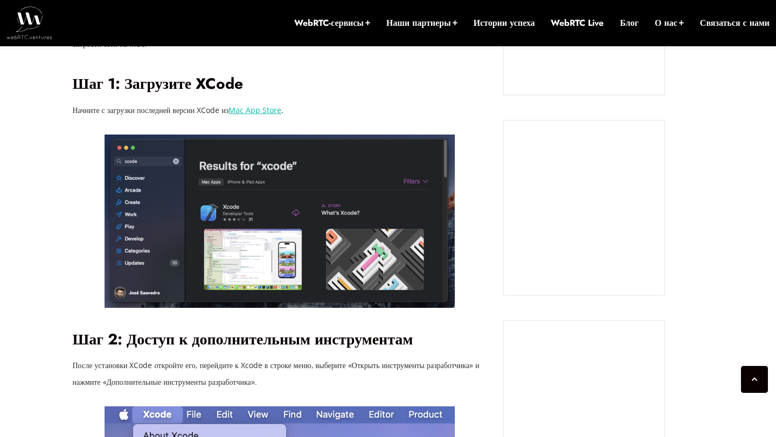 The height and width of the screenshot is (437, 776). I want to click on font: Шаг 1: Загрузите XCode, so click(158, 83).